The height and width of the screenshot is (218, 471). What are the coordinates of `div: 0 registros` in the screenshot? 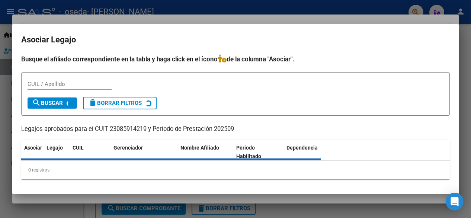 It's located at (236, 170).